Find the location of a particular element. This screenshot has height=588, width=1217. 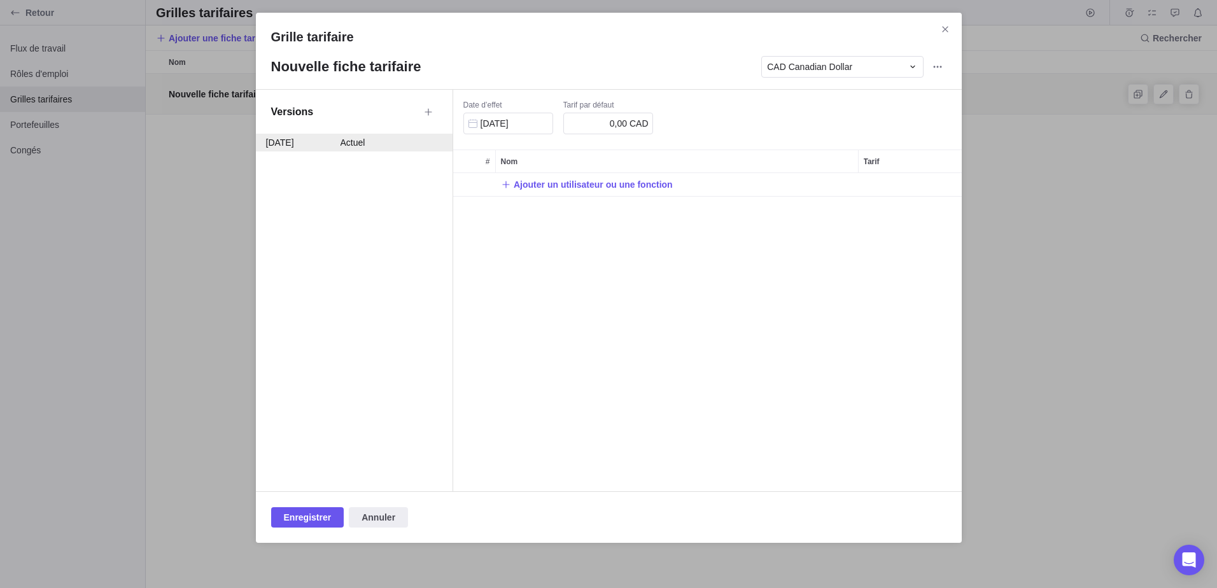

div: Open Intercom Messenger is located at coordinates (1189, 560).